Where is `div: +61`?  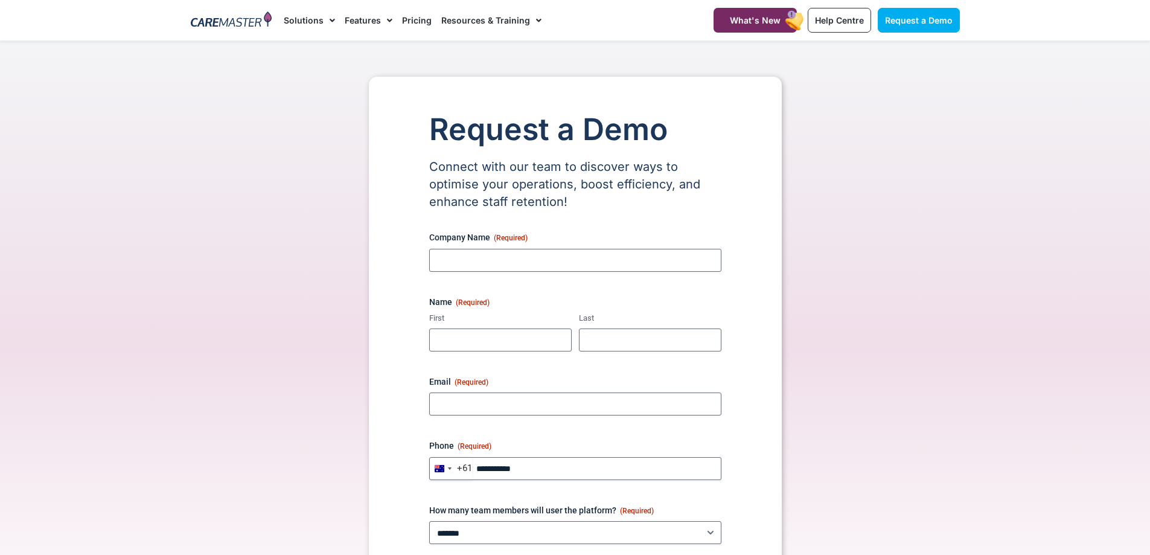
div: +61 is located at coordinates (464, 468).